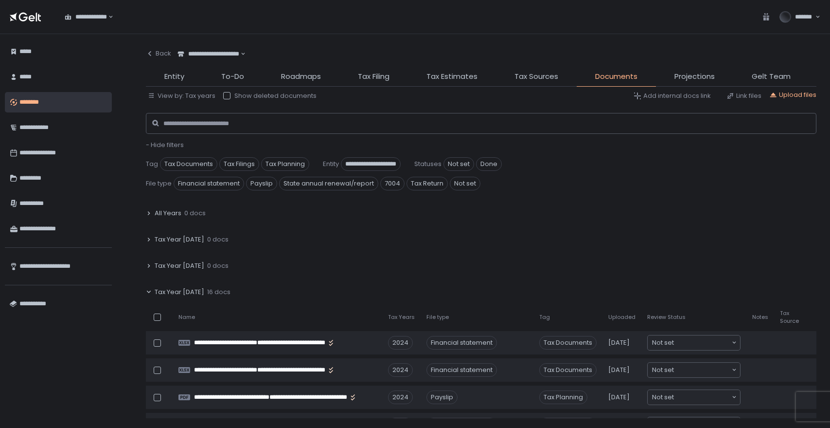 This screenshot has height=428, width=830. Describe the element at coordinates (695, 76) in the screenshot. I see `span: Projections` at that location.